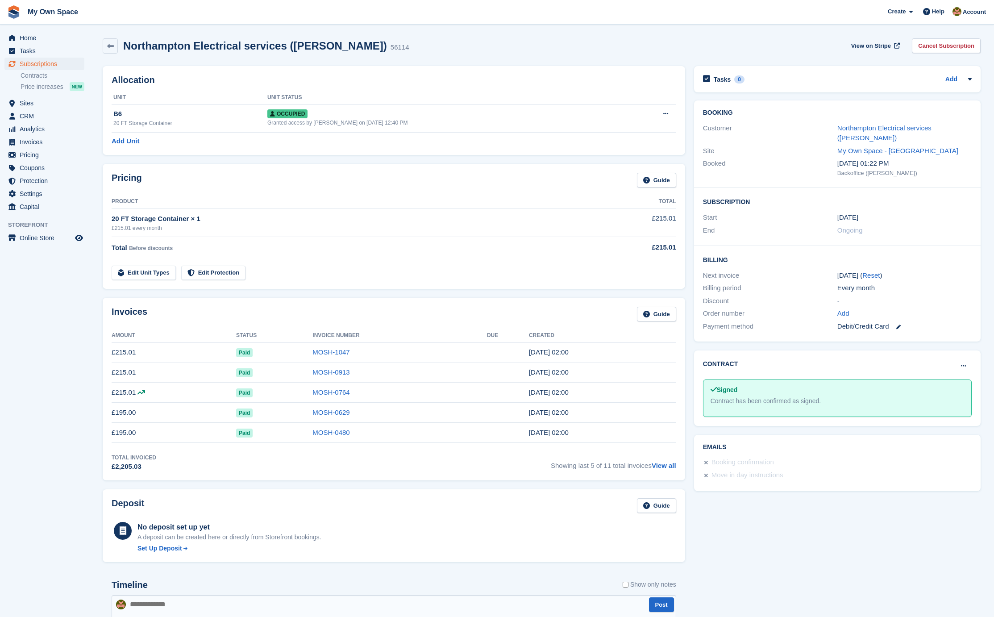 Image resolution: width=994 pixels, height=617 pixels. What do you see at coordinates (174, 336) in the screenshot?
I see `th: Amount` at bounding box center [174, 336].